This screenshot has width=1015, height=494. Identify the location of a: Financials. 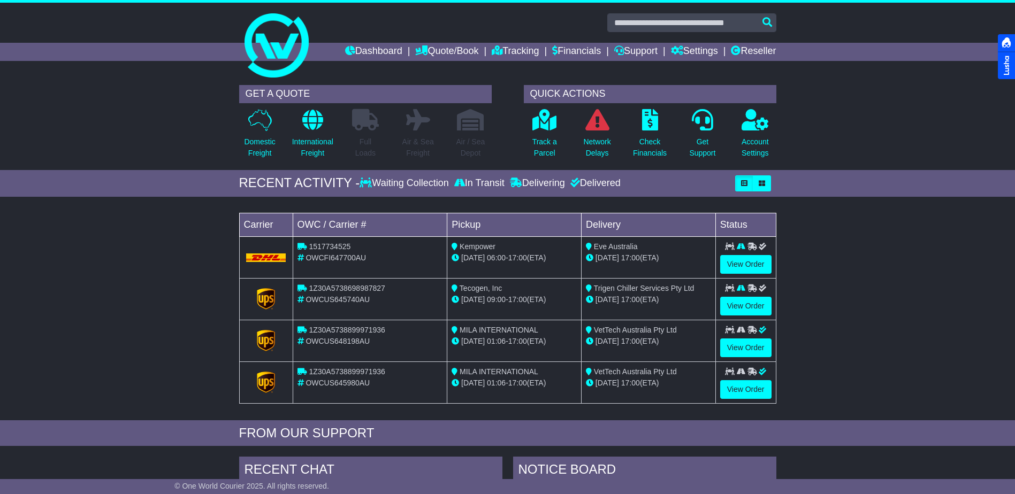
(576, 52).